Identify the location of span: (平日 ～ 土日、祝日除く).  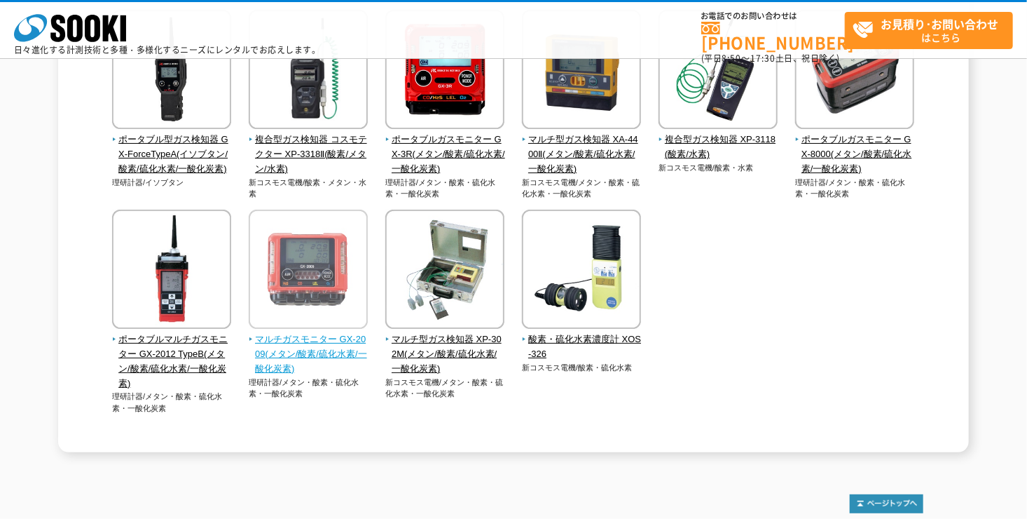
(771, 58).